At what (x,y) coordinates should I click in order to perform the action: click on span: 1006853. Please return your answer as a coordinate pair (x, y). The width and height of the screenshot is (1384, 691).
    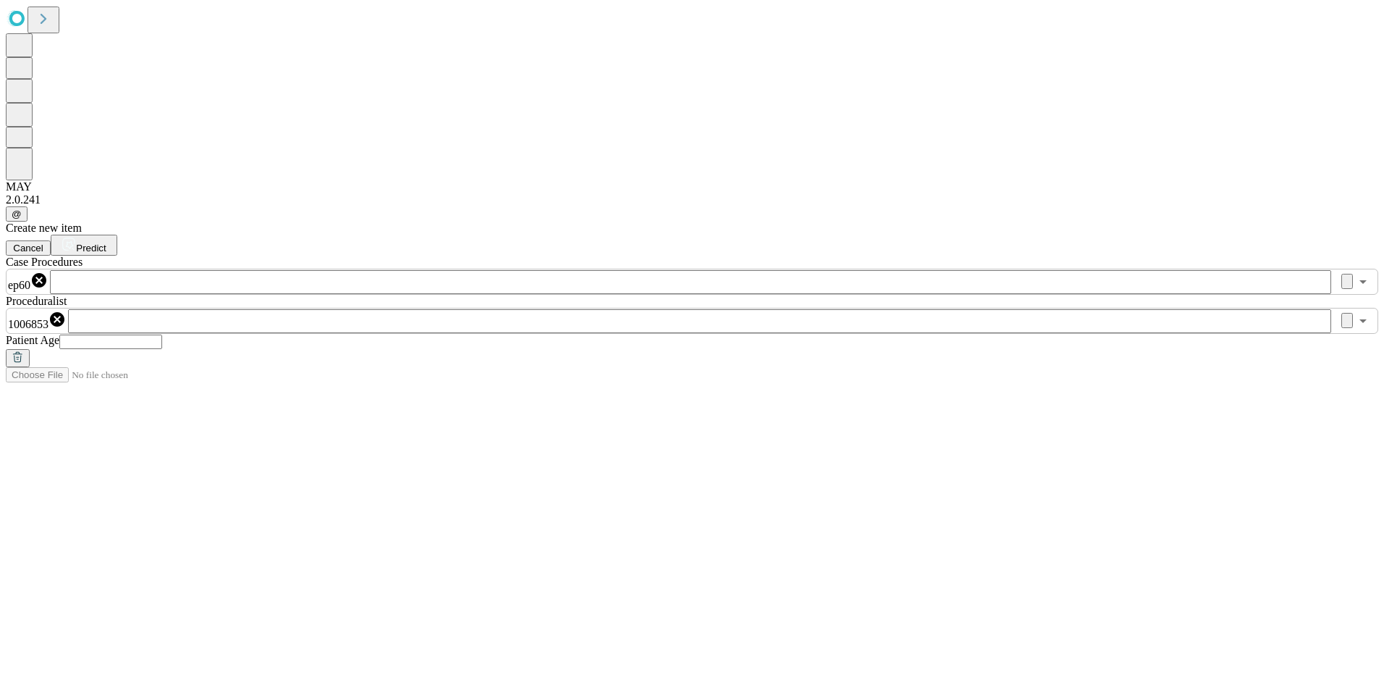
    Looking at the image, I should click on (28, 324).